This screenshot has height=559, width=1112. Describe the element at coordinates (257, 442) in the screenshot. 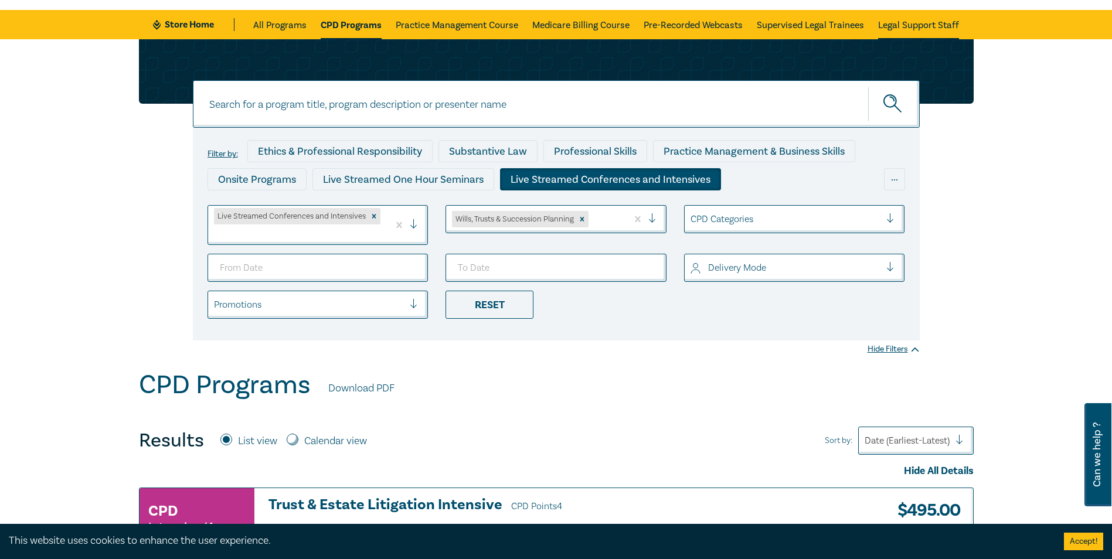

I see `label: List view` at that location.